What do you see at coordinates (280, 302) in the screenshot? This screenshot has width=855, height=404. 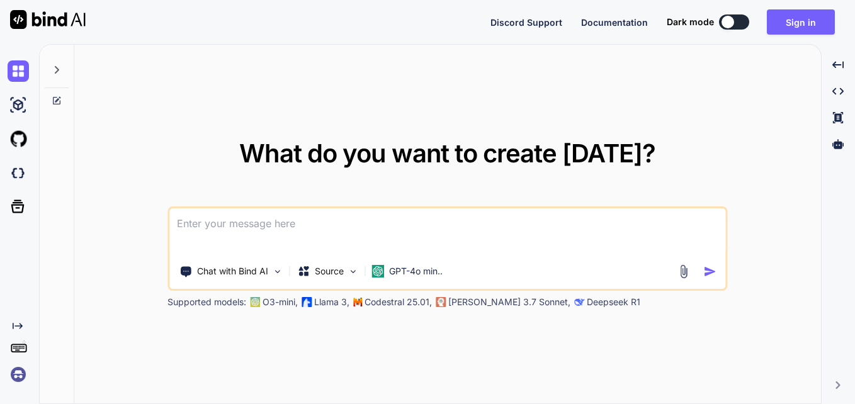 I see `p: O3-mini,` at bounding box center [280, 302].